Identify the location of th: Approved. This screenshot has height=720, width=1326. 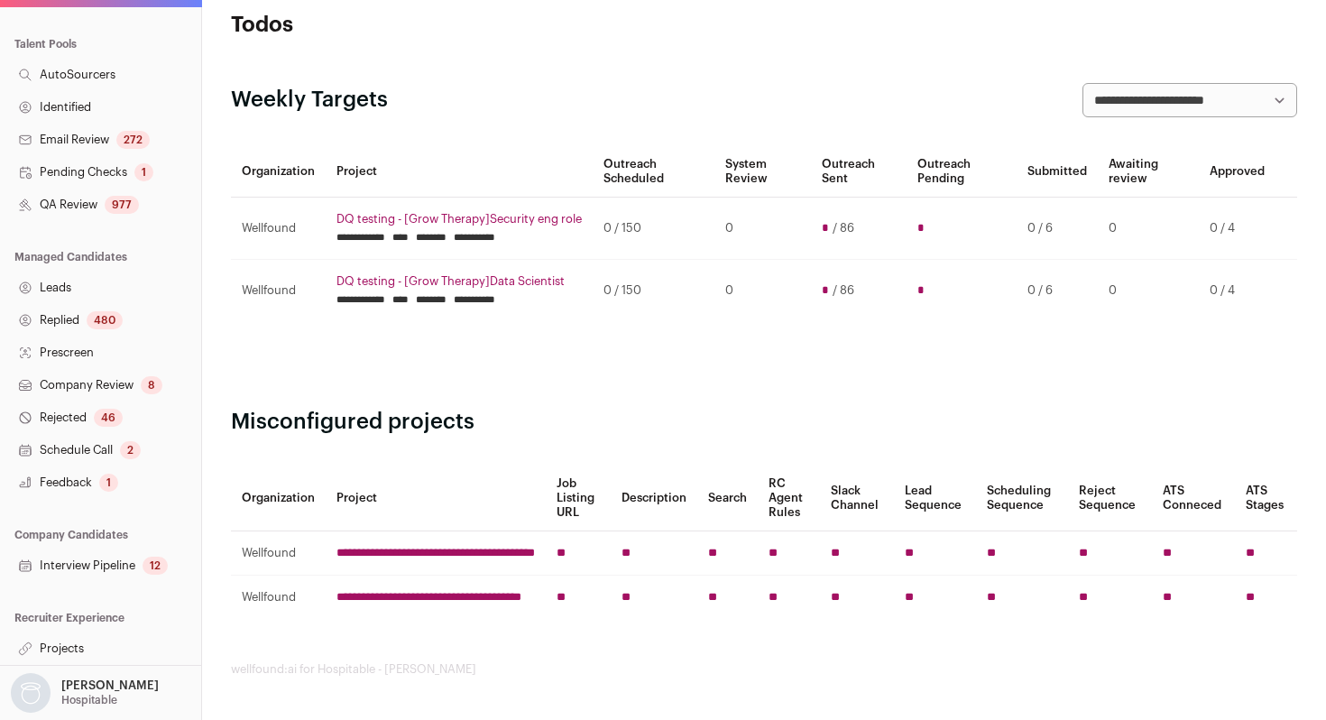
(1236, 171).